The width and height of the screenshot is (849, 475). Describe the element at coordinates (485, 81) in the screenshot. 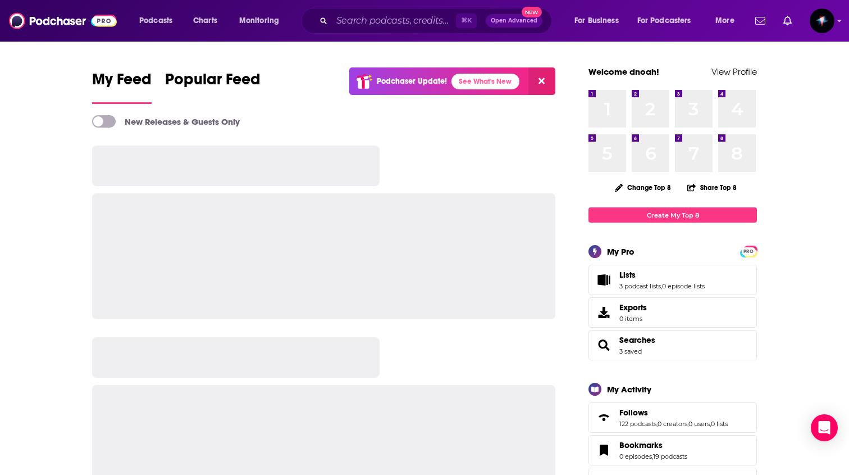

I see `a: See What's New` at that location.